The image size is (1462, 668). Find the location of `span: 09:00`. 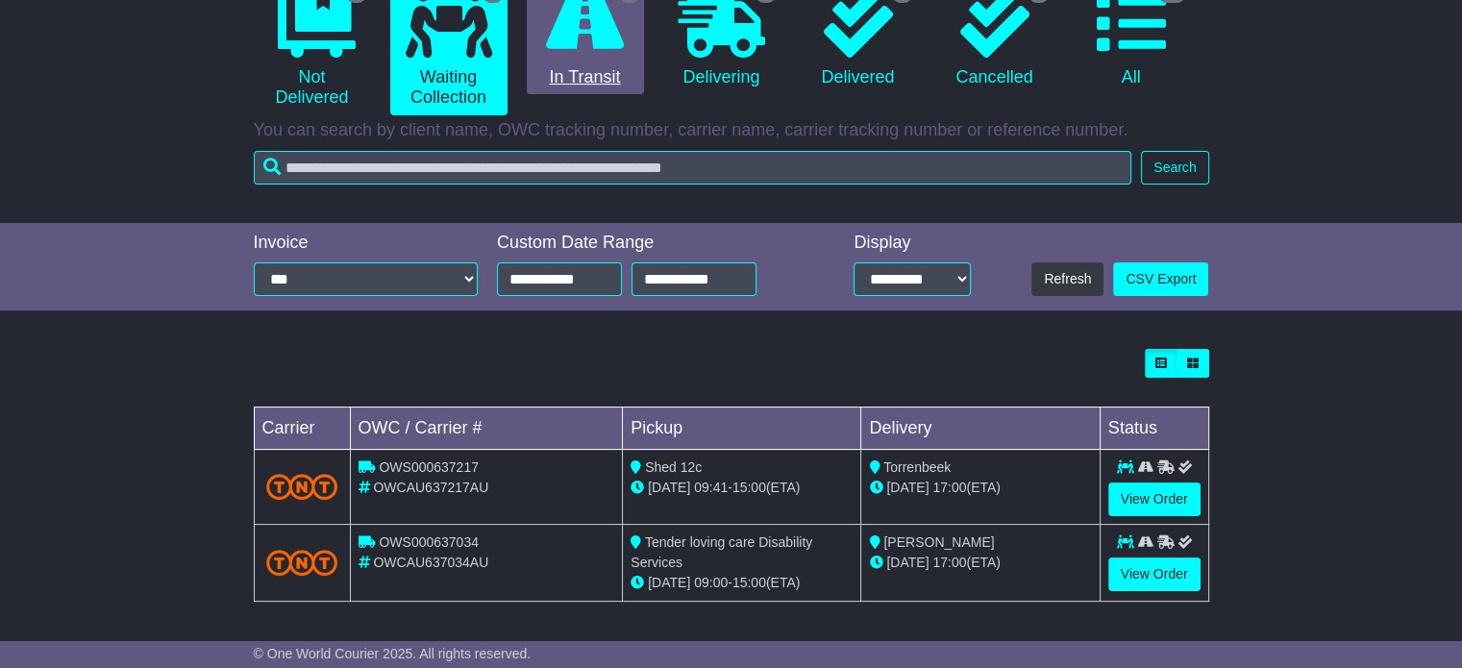

span: 09:00 is located at coordinates (711, 583).